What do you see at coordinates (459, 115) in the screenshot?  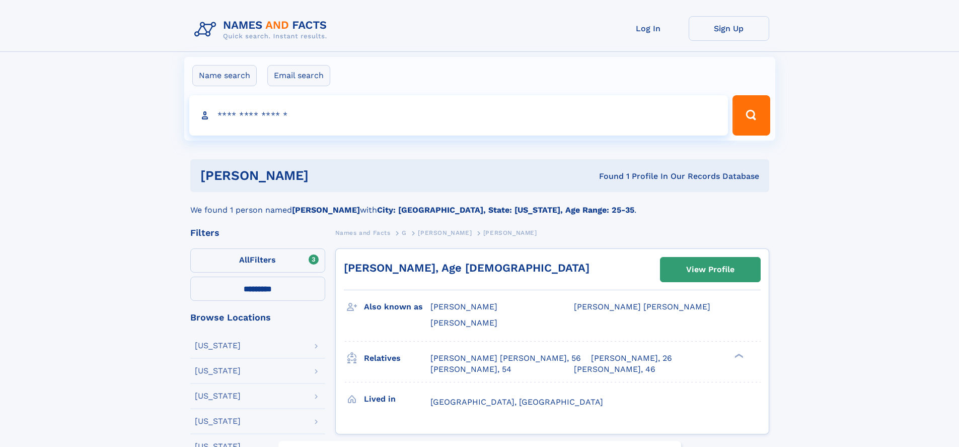 I see `input: search input` at bounding box center [459, 115].